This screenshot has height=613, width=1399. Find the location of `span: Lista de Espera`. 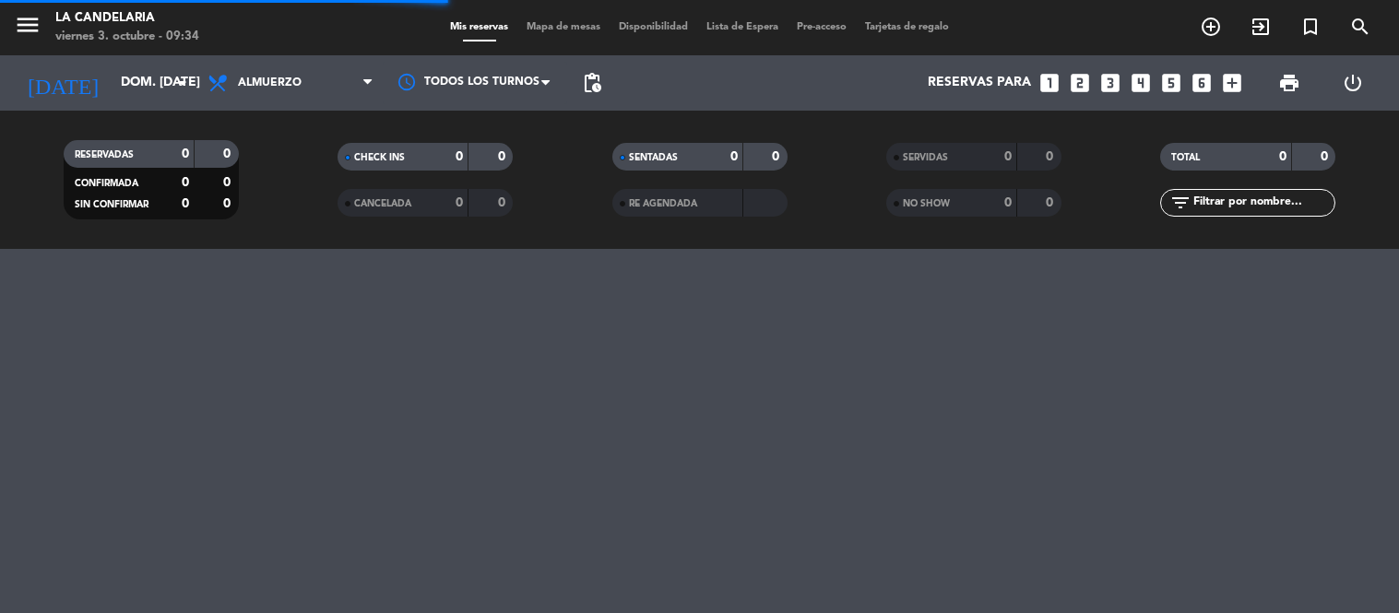

span: Lista de Espera is located at coordinates (743, 27).